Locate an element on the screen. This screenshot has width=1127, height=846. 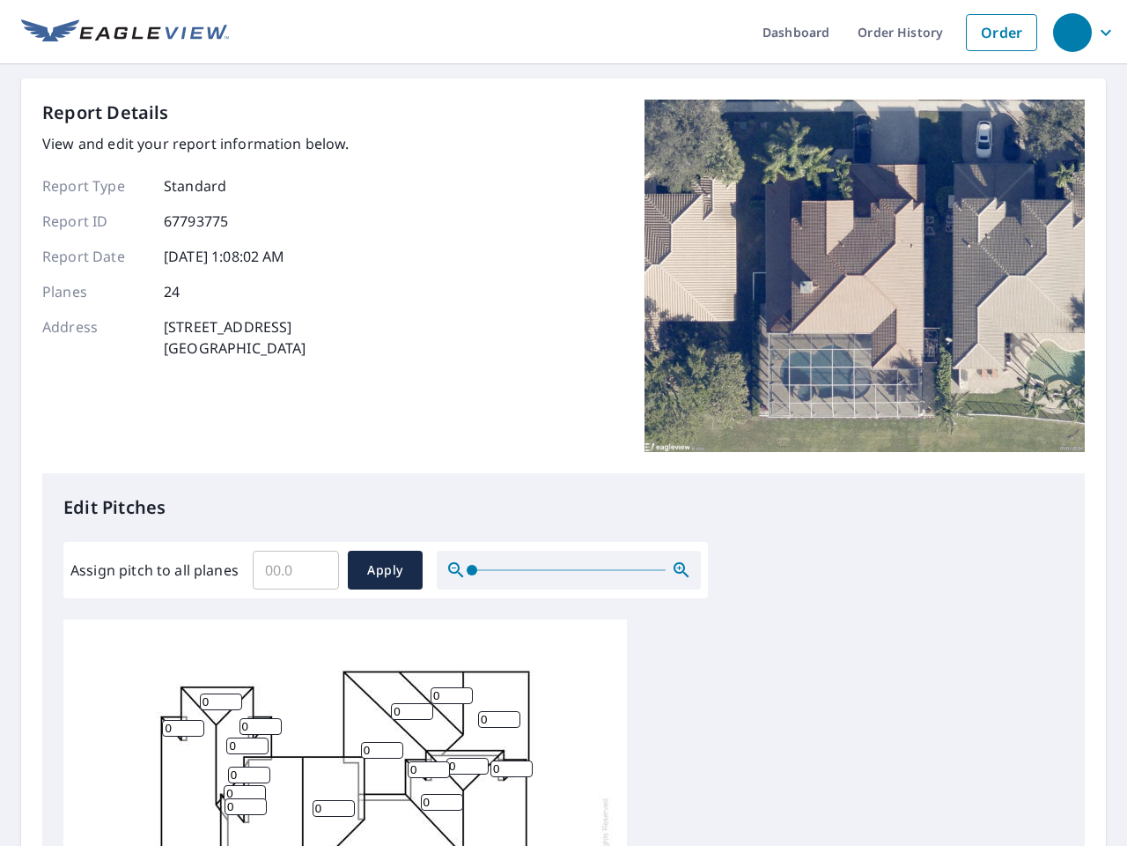
a: Order is located at coordinates (1001, 33).